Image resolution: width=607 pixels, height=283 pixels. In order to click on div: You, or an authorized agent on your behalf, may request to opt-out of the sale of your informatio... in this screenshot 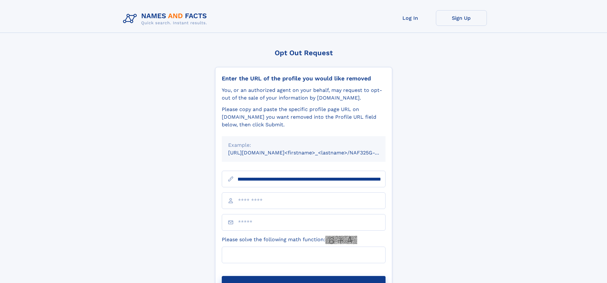, I will do `click(304, 94)`.